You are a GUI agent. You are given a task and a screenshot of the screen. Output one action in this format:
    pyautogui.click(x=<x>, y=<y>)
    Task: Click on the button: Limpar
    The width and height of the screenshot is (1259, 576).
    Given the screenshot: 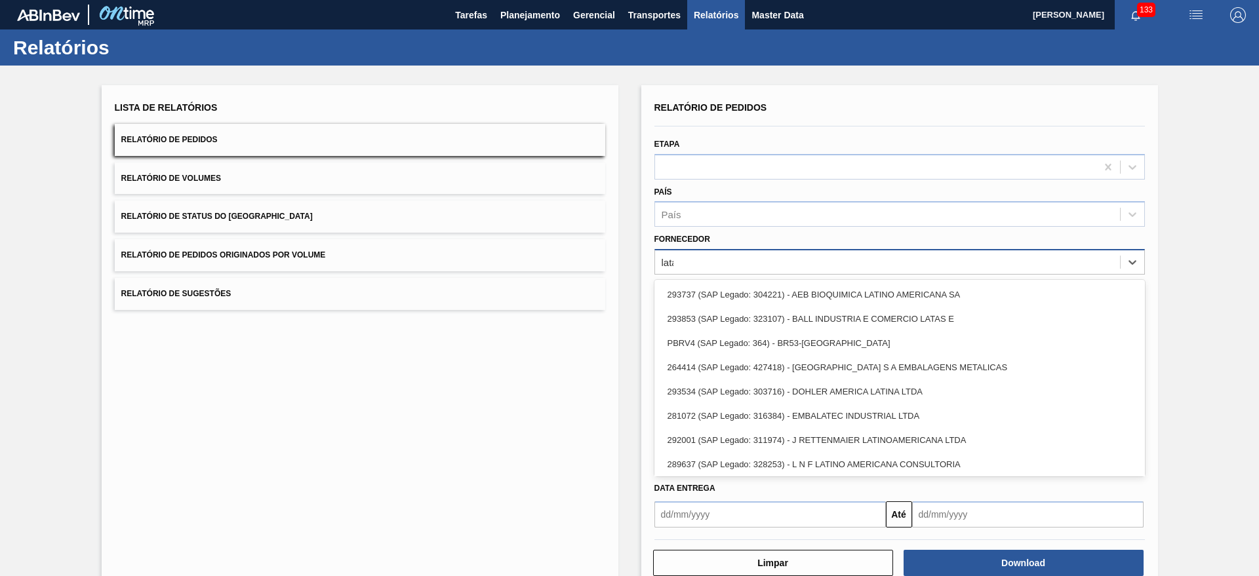 What is the action you would take?
    pyautogui.click(x=773, y=563)
    